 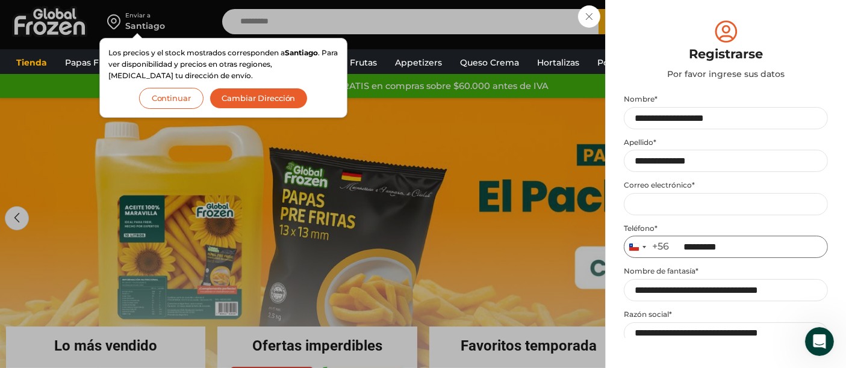 I want to click on strong: Santiago, so click(x=301, y=52).